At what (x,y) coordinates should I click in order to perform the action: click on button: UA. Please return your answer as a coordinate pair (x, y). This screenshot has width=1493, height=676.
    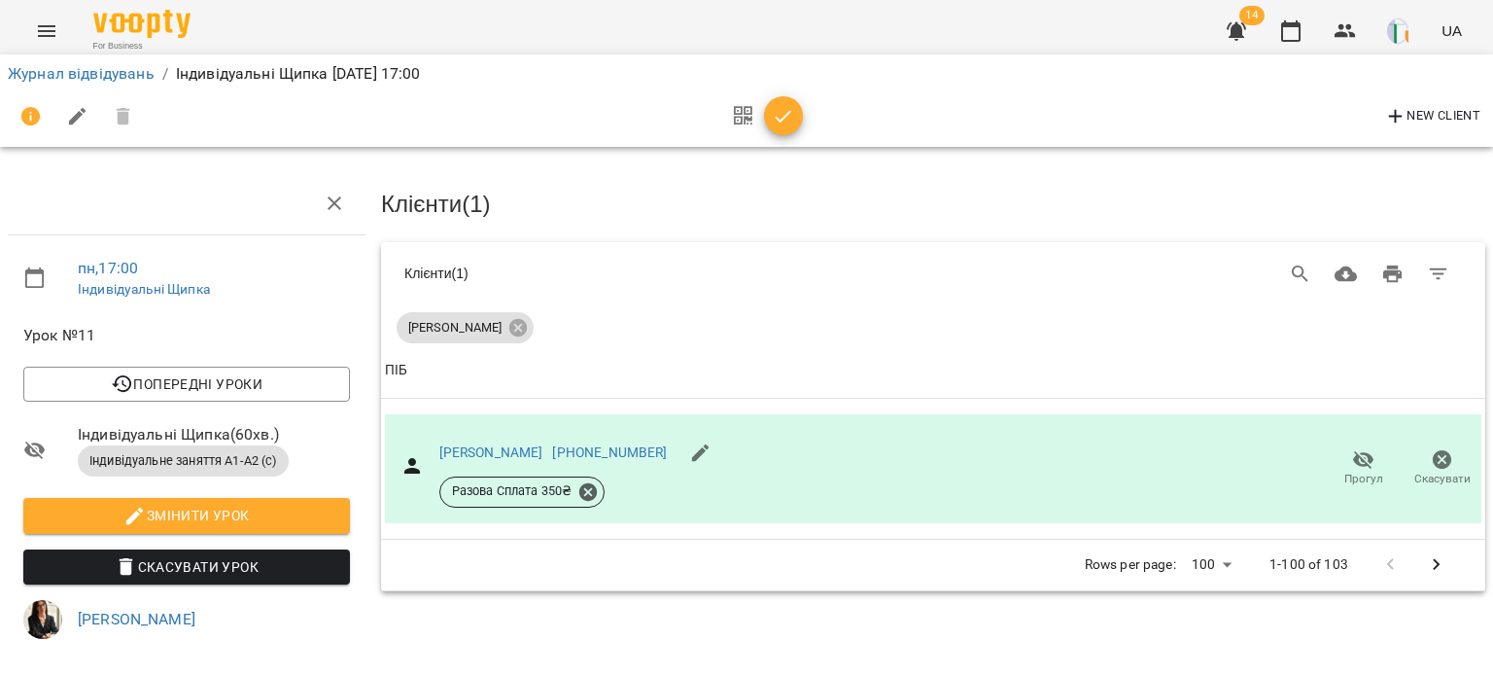
    Looking at the image, I should click on (1451, 30).